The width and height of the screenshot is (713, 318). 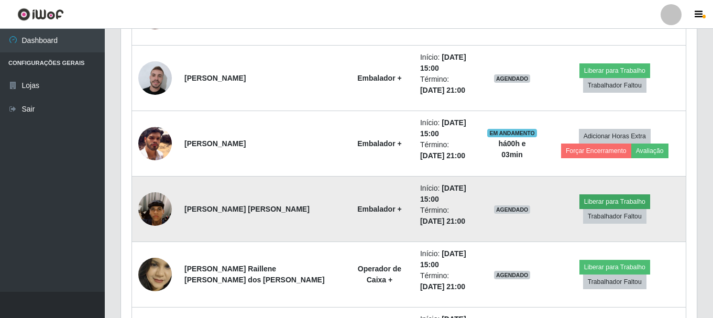 I want to click on strong: há 00 h e 03 min, so click(x=512, y=149).